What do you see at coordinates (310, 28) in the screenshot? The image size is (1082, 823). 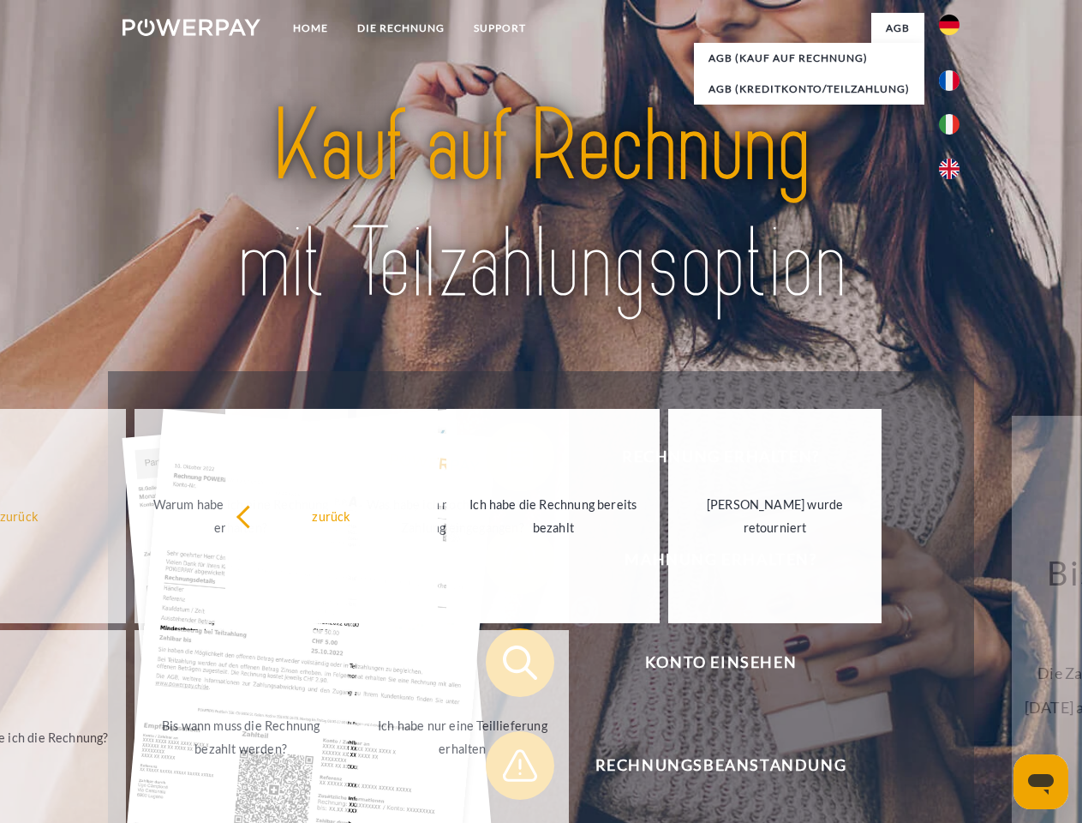 I see `a: Home` at bounding box center [310, 28].